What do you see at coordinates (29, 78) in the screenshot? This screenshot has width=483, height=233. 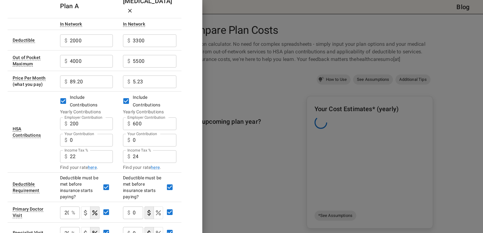 I see `div: Sometimes called 'plan cost'. The portion of the plan premium that comes out of your wallet each ...` at bounding box center [29, 78].